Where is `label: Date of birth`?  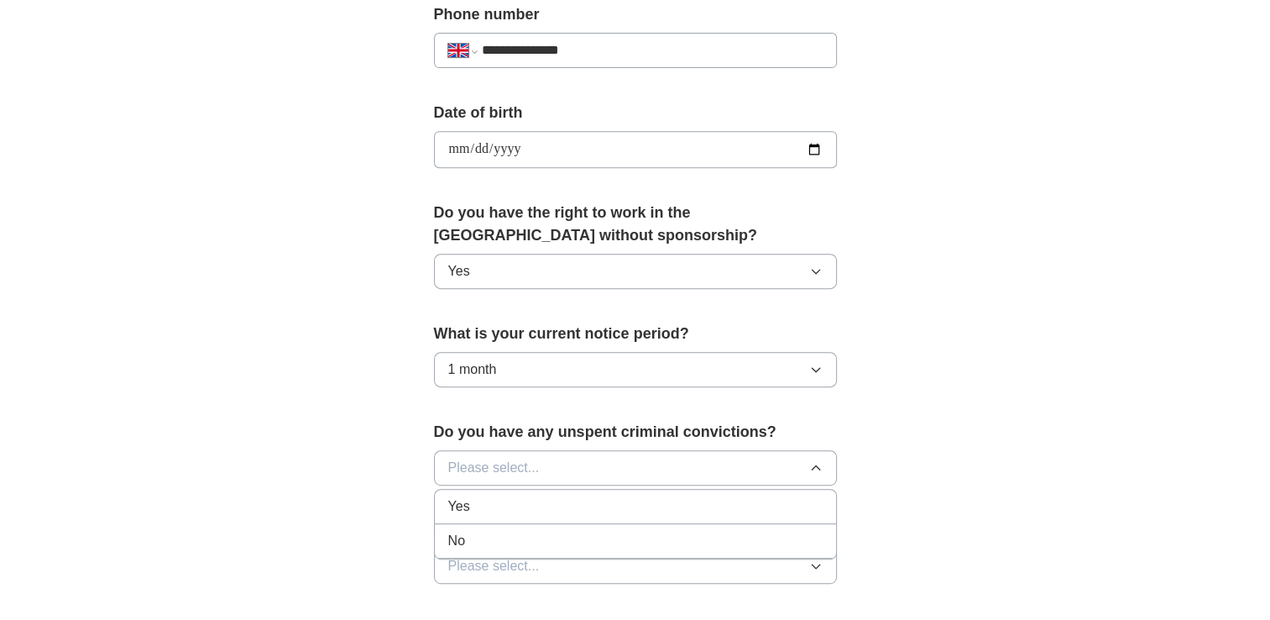 label: Date of birth is located at coordinates (635, 112).